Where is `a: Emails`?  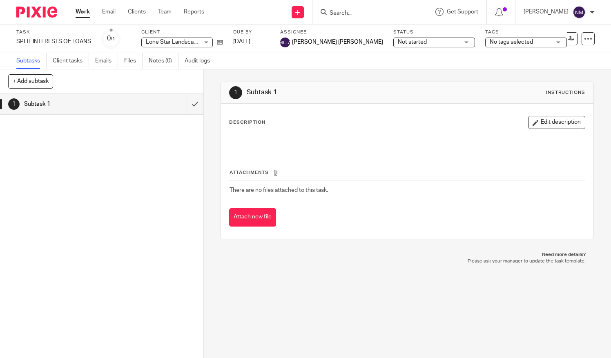
a: Emails is located at coordinates (107, 61).